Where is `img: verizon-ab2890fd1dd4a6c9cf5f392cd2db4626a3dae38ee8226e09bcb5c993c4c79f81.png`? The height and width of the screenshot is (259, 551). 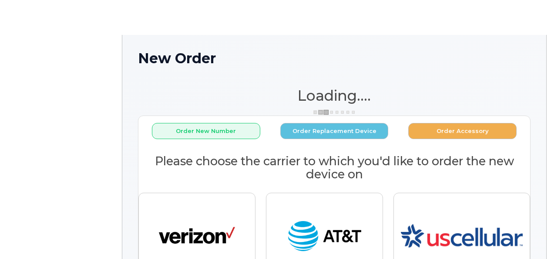 img: verizon-ab2890fd1dd4a6c9cf5f392cd2db4626a3dae38ee8226e09bcb5c993c4c79f81.png is located at coordinates (197, 236).